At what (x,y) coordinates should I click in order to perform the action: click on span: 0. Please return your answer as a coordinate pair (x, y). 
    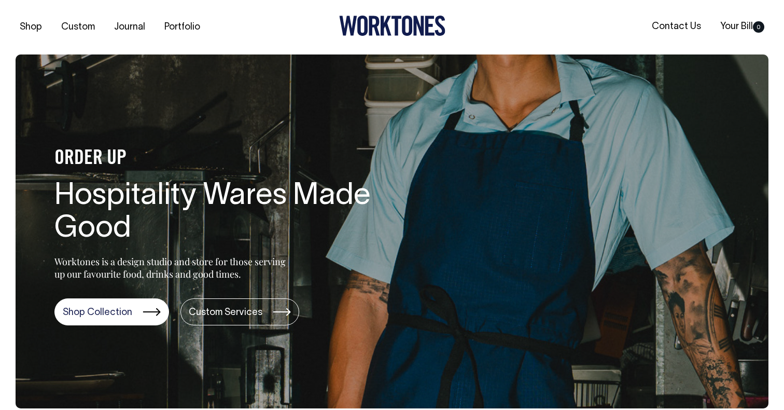
    Looking at the image, I should click on (758, 27).